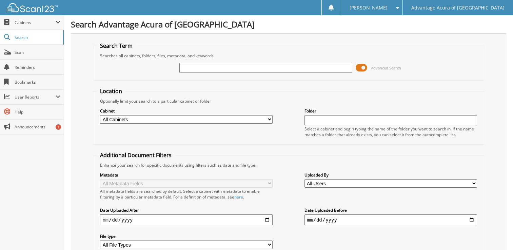 This screenshot has width=513, height=250. Describe the element at coordinates (116, 46) in the screenshot. I see `legend: Search Term` at that location.